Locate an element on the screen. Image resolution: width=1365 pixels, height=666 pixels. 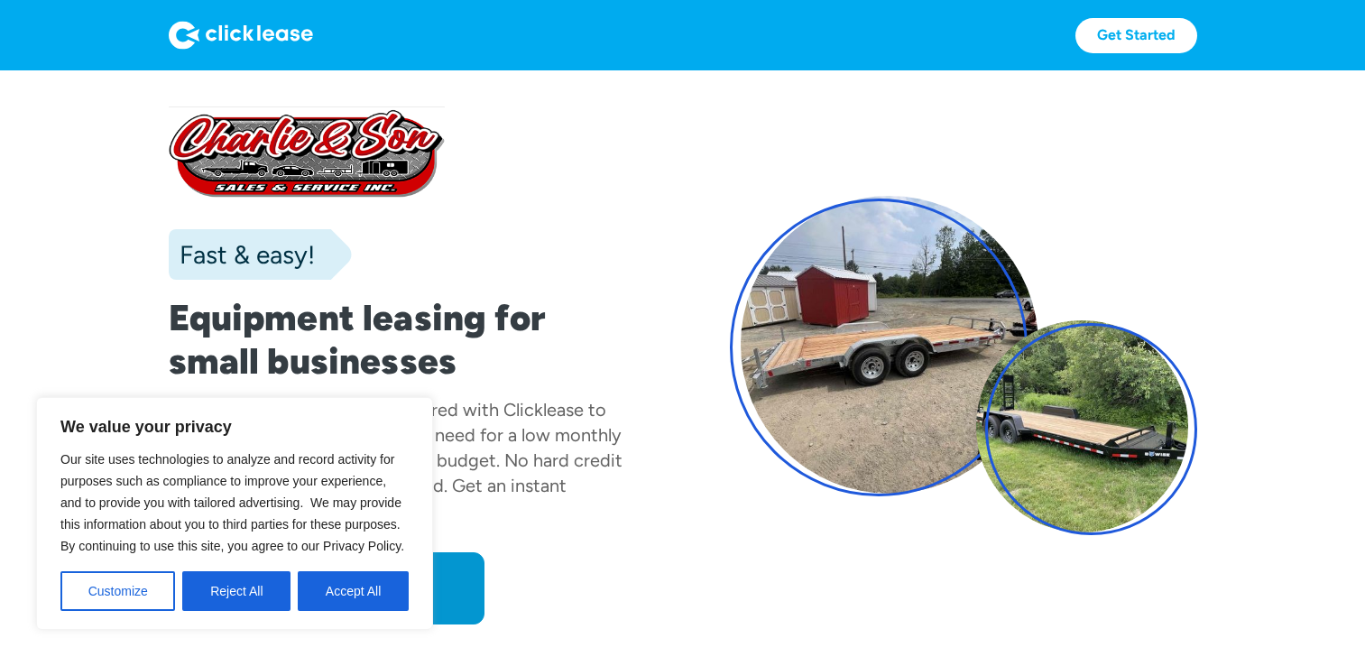
a: Get Started is located at coordinates (1136, 35).